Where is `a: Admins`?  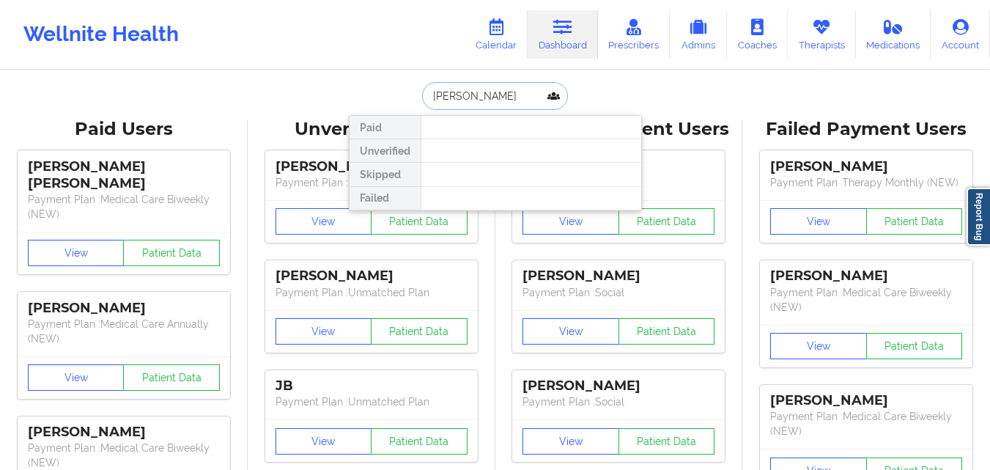 a: Admins is located at coordinates (699, 34).